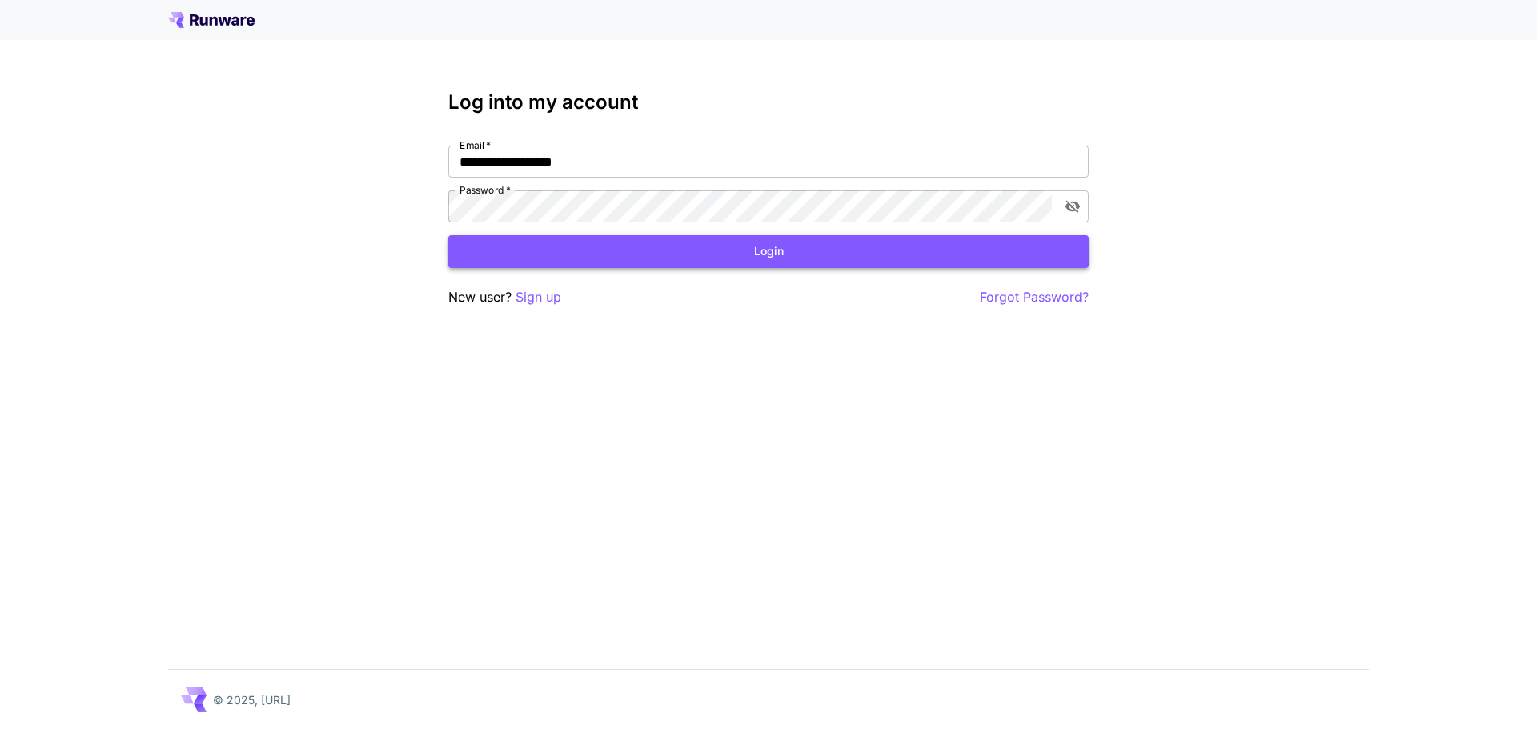  I want to click on button: toggle password visibility, so click(1073, 207).